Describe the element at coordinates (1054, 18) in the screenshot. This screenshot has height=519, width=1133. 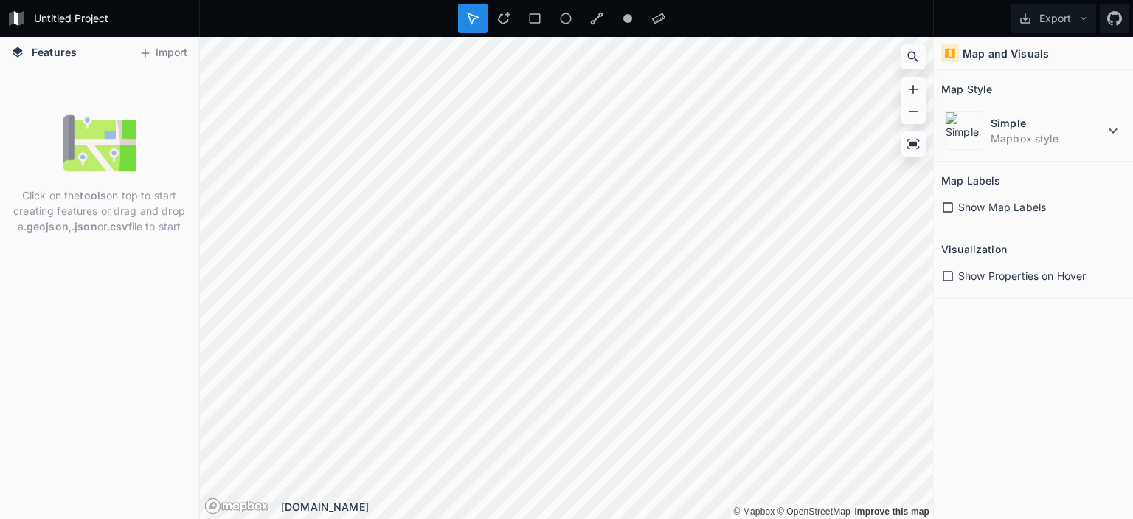
I see `button: Export` at that location.